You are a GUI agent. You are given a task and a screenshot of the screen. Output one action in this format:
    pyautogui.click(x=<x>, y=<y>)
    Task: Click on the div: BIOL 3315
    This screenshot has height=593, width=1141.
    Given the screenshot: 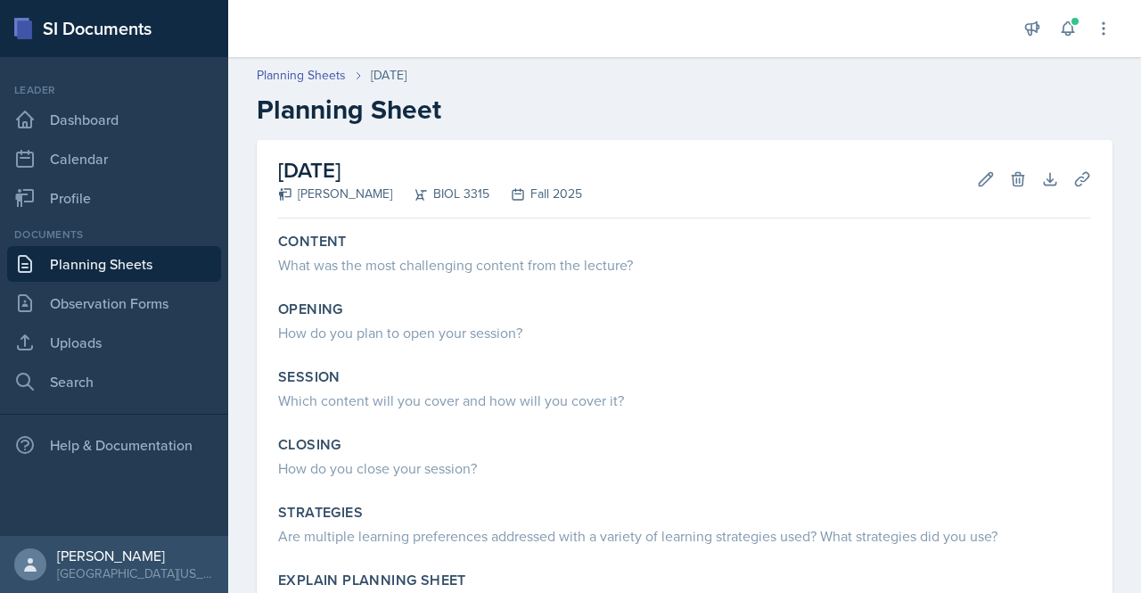 What is the action you would take?
    pyautogui.click(x=440, y=193)
    